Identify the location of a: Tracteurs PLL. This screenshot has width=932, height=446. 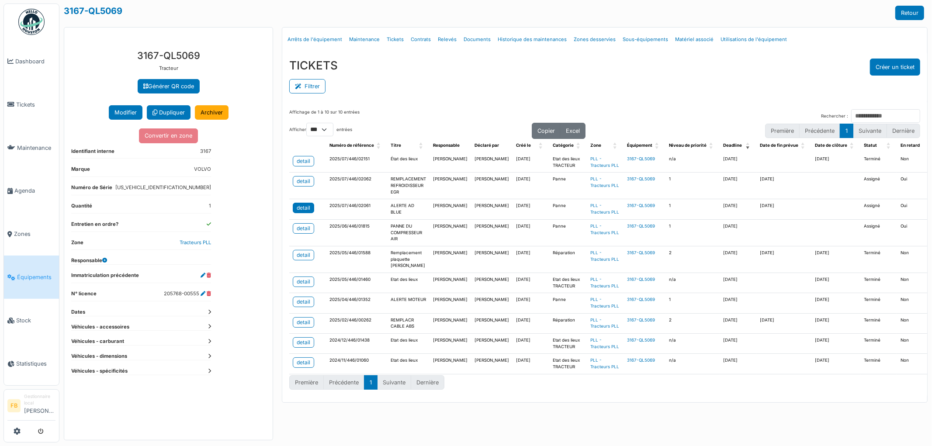
(195, 243).